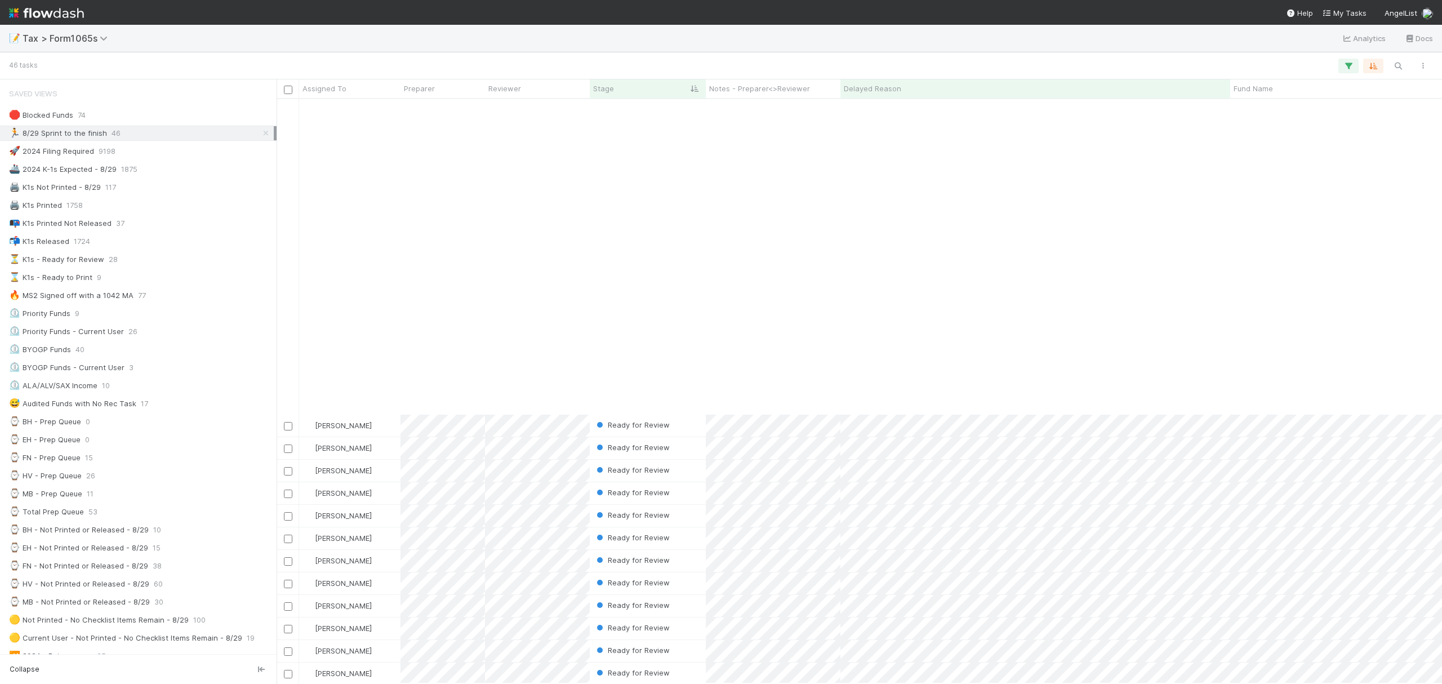 The image size is (1442, 684). Describe the element at coordinates (58, 133) in the screenshot. I see `div: 8/29 Sprint to the finish` at that location.